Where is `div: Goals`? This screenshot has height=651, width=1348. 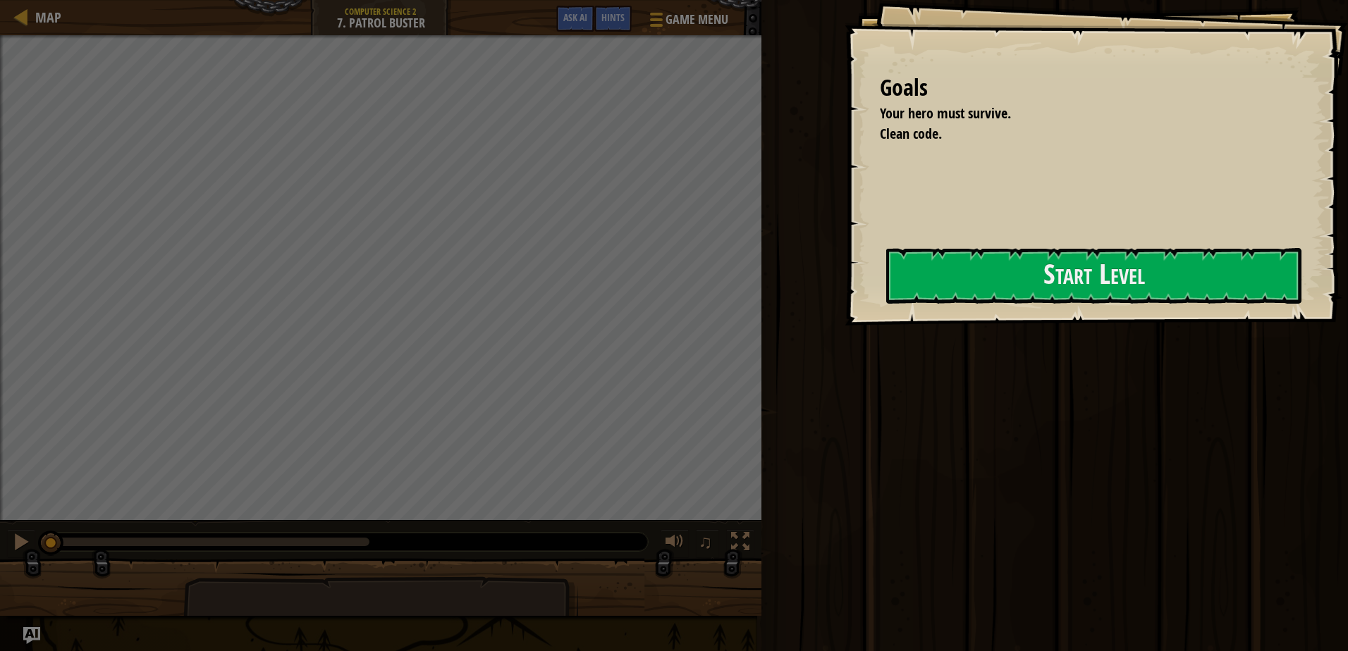
div: Goals is located at coordinates (1089, 88).